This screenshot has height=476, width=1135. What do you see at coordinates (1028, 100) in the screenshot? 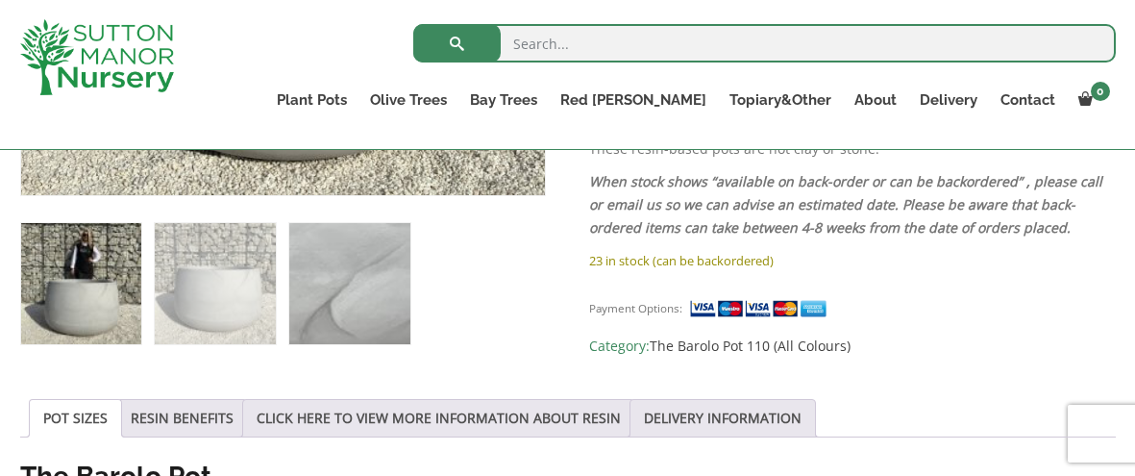
I see `a: Contact` at bounding box center [1028, 100].